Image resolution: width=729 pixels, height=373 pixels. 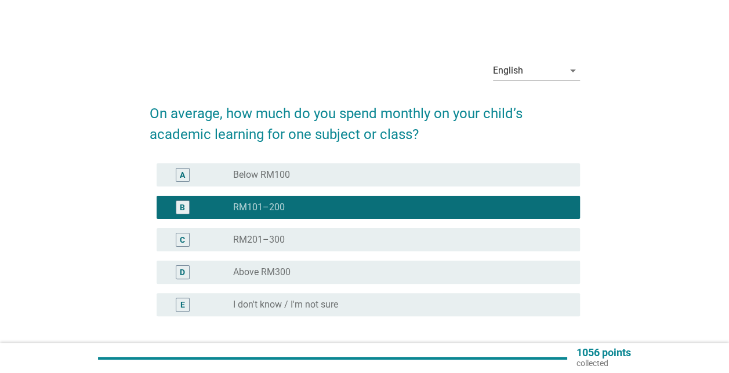 I want to click on h2: On average, how much do you spend monthly on your child’s academic learning for one subject or cl..., so click(x=365, y=118).